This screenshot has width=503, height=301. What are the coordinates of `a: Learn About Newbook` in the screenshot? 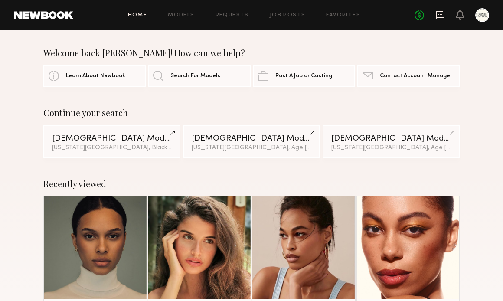 It's located at (94, 76).